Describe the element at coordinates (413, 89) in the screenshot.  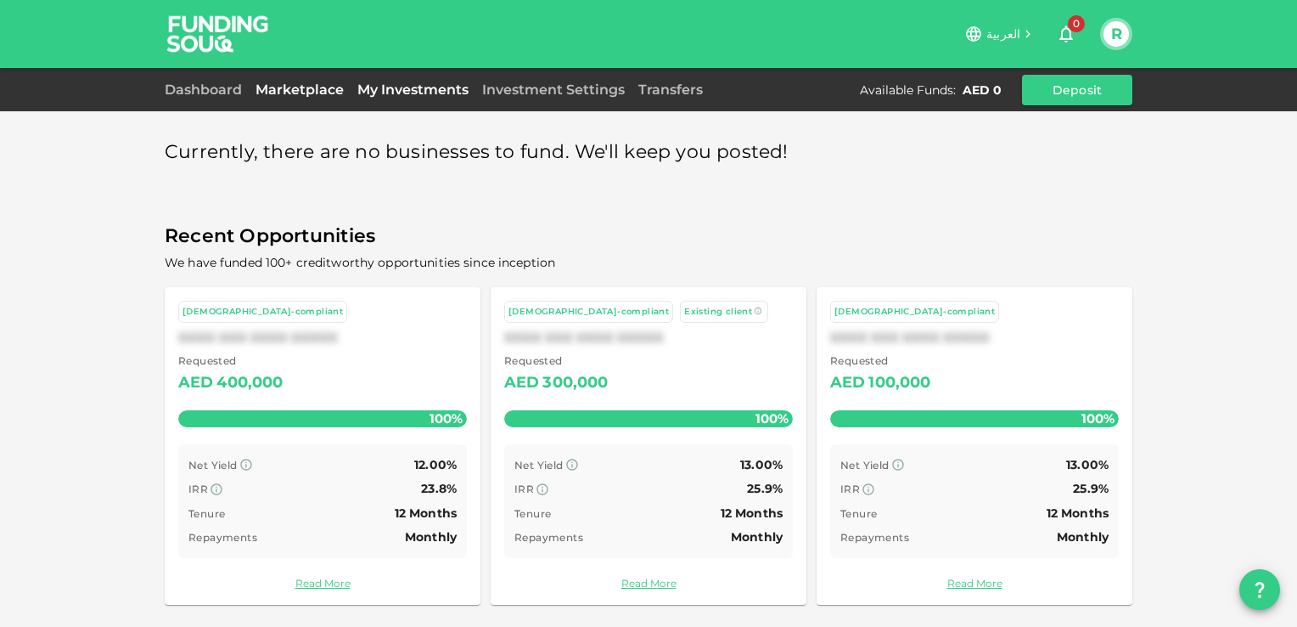
I see `a: My Investments` at that location.